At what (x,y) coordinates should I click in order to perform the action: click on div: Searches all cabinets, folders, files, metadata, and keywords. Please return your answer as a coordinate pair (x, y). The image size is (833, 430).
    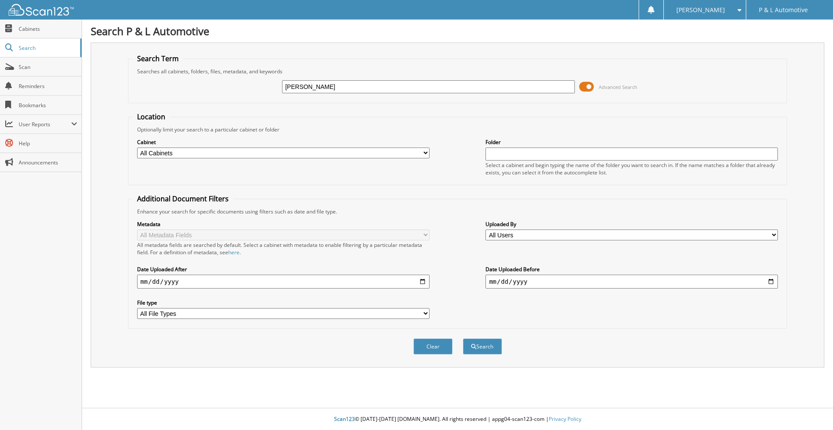
    Looking at the image, I should click on (458, 71).